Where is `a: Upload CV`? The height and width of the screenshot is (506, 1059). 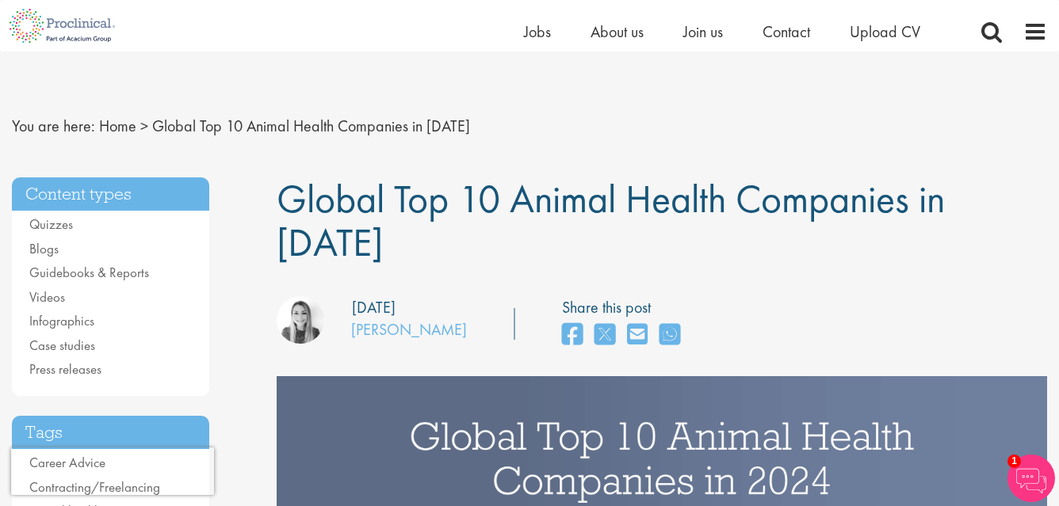 a: Upload CV is located at coordinates (884, 32).